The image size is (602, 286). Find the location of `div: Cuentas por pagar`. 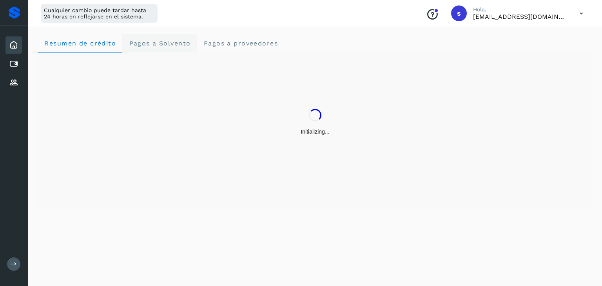

div: Cuentas por pagar is located at coordinates (14, 64).